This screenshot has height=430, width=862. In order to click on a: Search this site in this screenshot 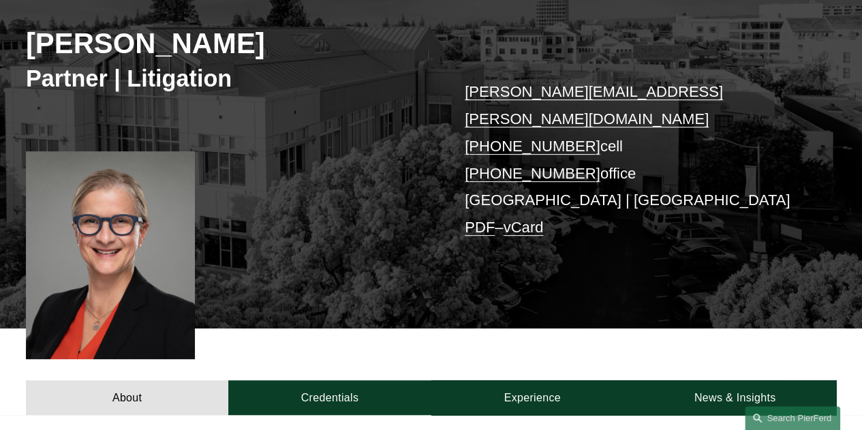, I will do `click(792, 418)`.